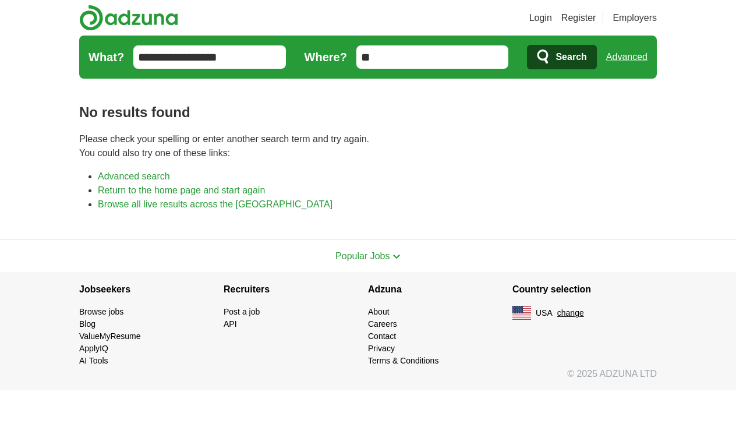 This screenshot has width=736, height=434. I want to click on button: Search, so click(561, 57).